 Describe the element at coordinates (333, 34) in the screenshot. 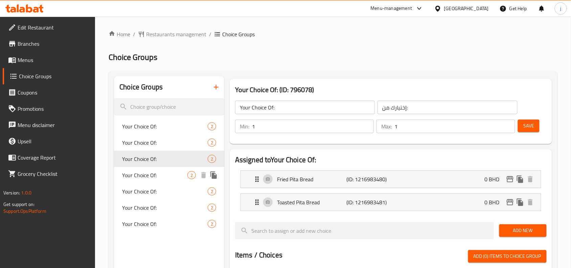

I see `nav: breadcrumb` at that location.